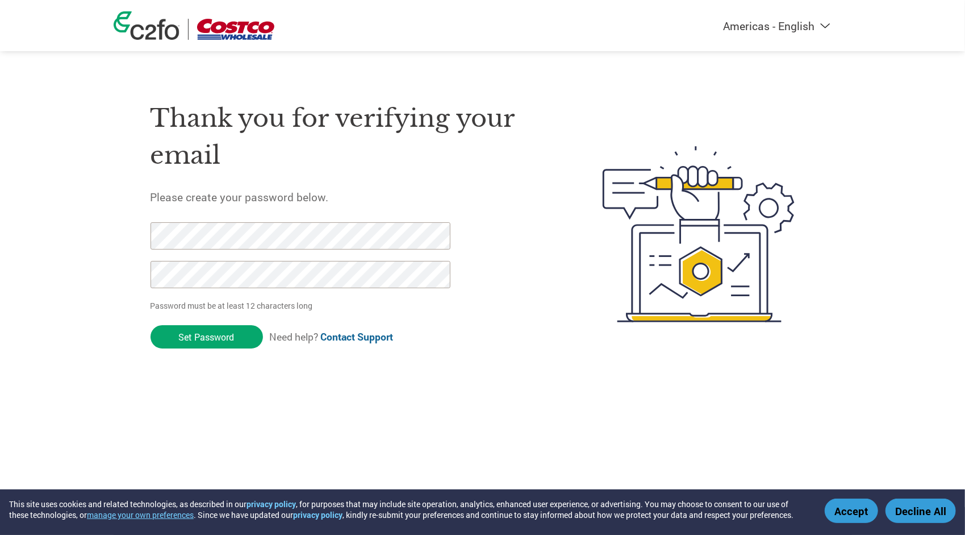  I want to click on button: Accept, so click(852, 510).